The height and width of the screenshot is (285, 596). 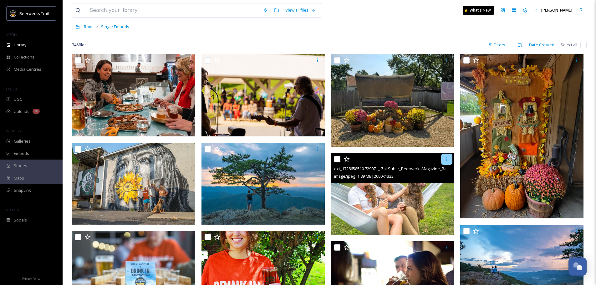 I want to click on span: Root, so click(x=88, y=27).